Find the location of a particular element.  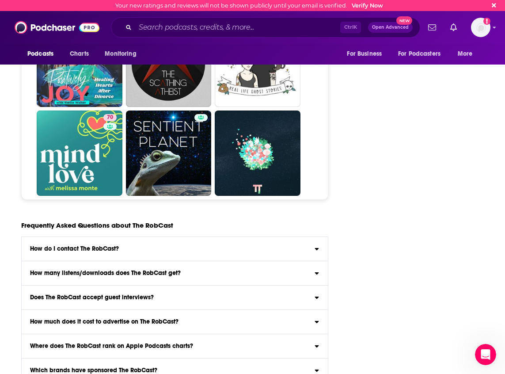

button: Show profile menu is located at coordinates (481, 27).